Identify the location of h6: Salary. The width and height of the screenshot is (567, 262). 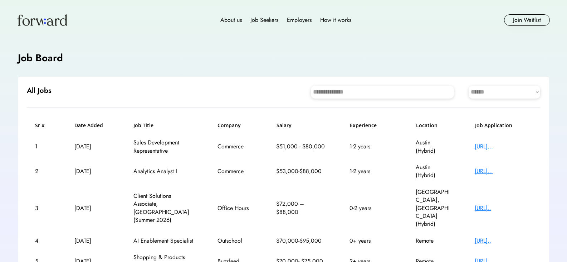
(302, 125).